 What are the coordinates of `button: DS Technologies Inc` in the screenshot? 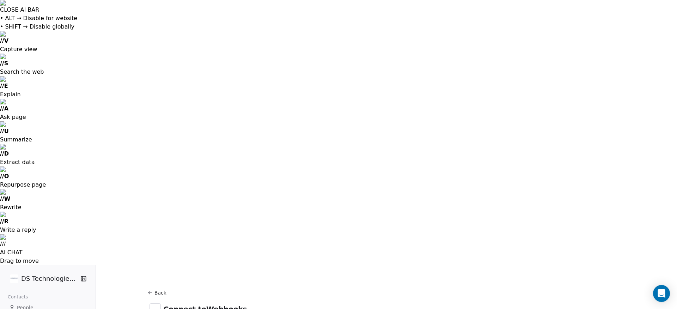 It's located at (42, 278).